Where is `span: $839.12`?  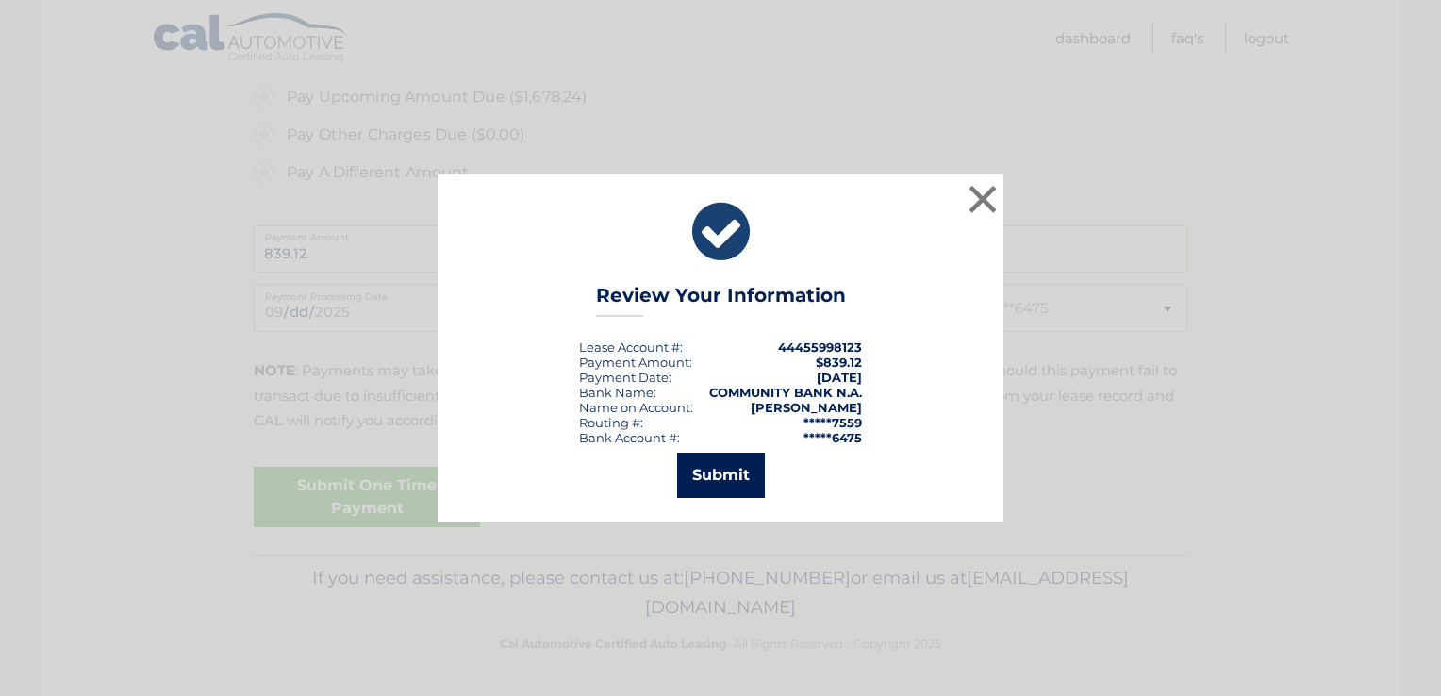 span: $839.12 is located at coordinates (839, 362).